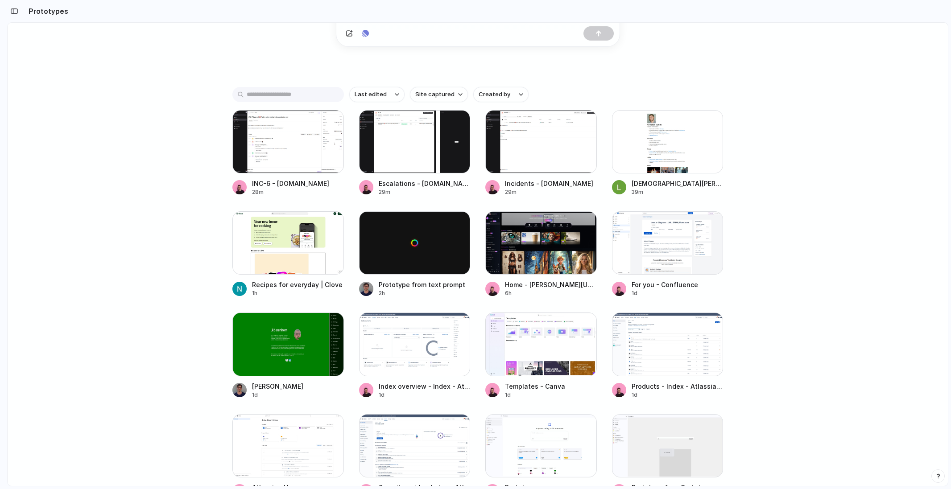  What do you see at coordinates (371, 95) in the screenshot?
I see `span: Last edited` at bounding box center [371, 95].